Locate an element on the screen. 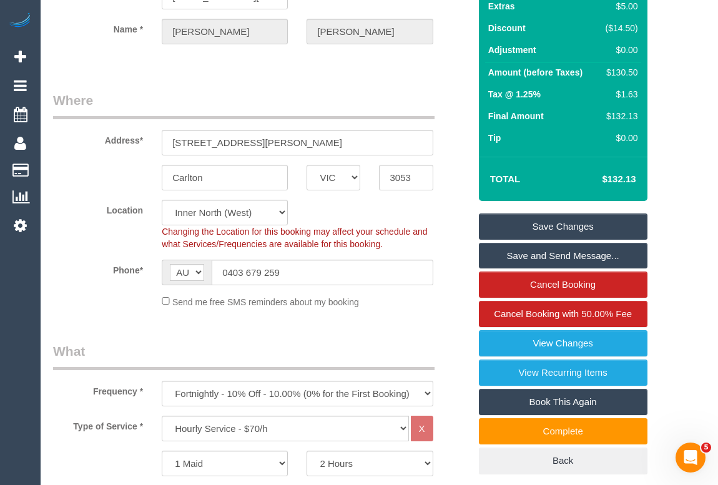 The width and height of the screenshot is (718, 485). label: Type of Service * is located at coordinates (98, 424).